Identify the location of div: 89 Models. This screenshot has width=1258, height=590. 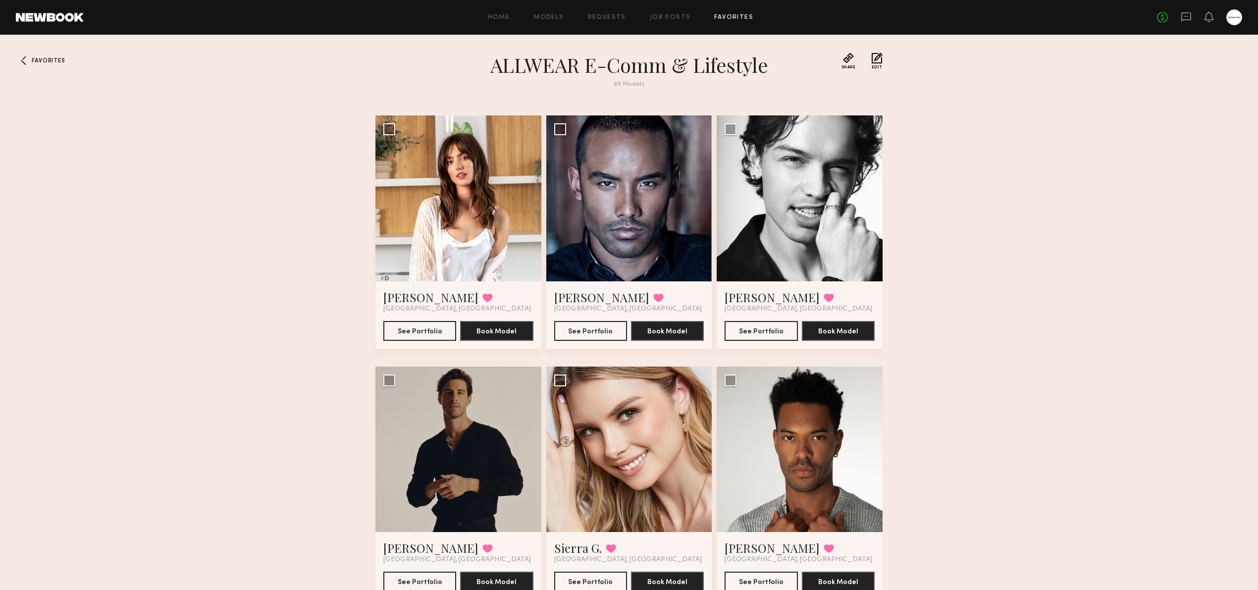
(629, 84).